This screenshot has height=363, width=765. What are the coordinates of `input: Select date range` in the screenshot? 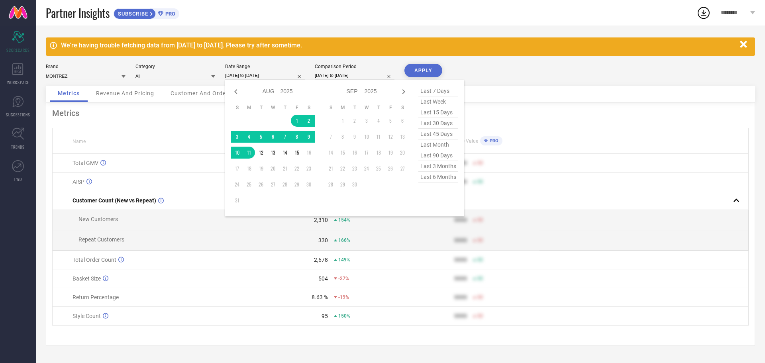 It's located at (265, 75).